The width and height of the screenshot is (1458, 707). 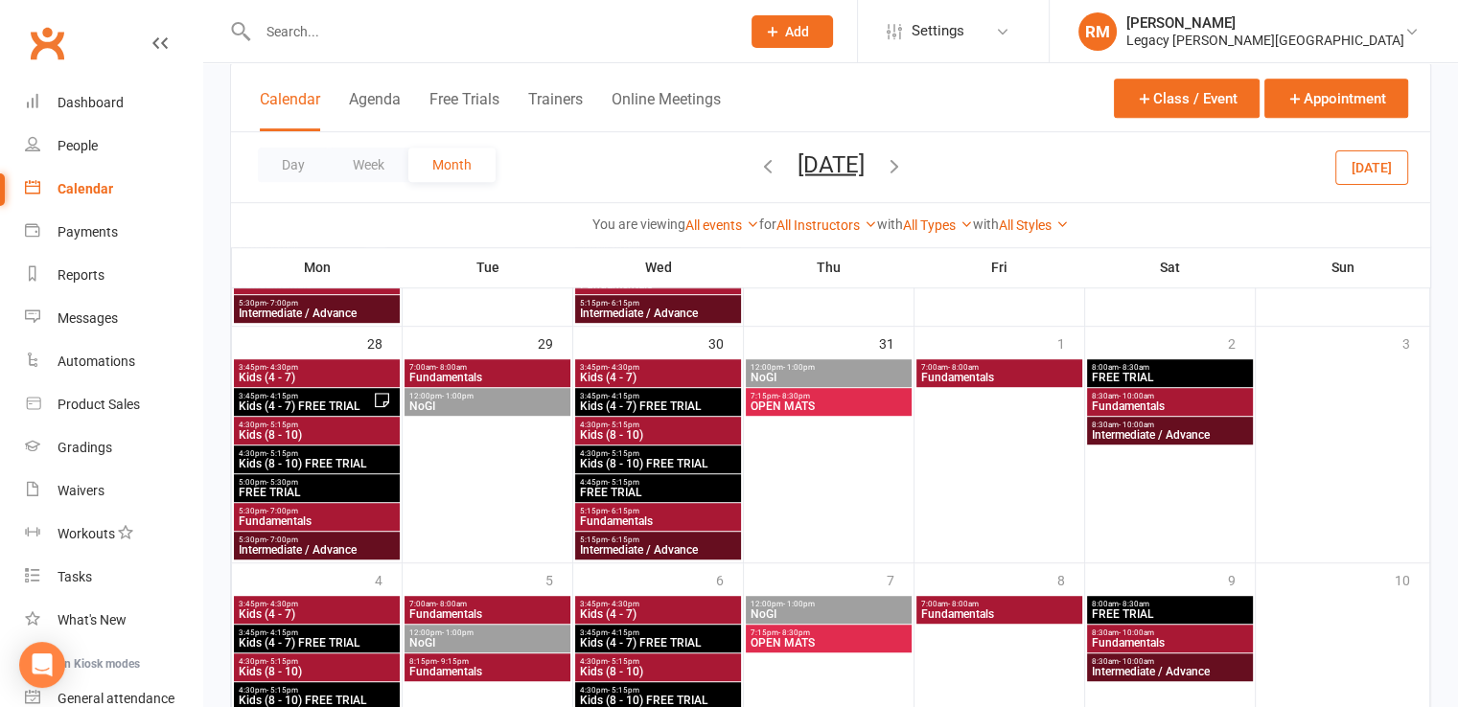 I want to click on div: 29, so click(x=555, y=342).